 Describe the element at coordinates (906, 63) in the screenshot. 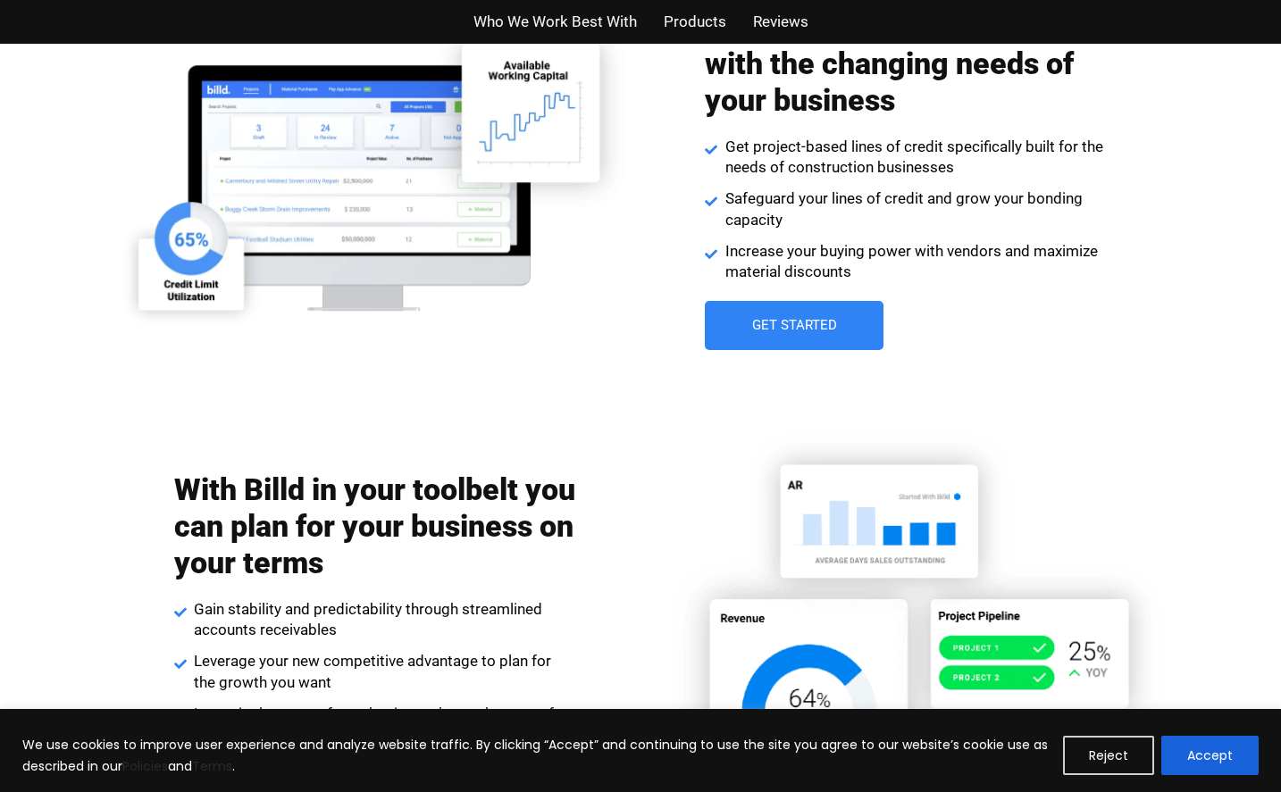

I see `h2: Unlock solutions that flex with the changing needs of your business` at that location.